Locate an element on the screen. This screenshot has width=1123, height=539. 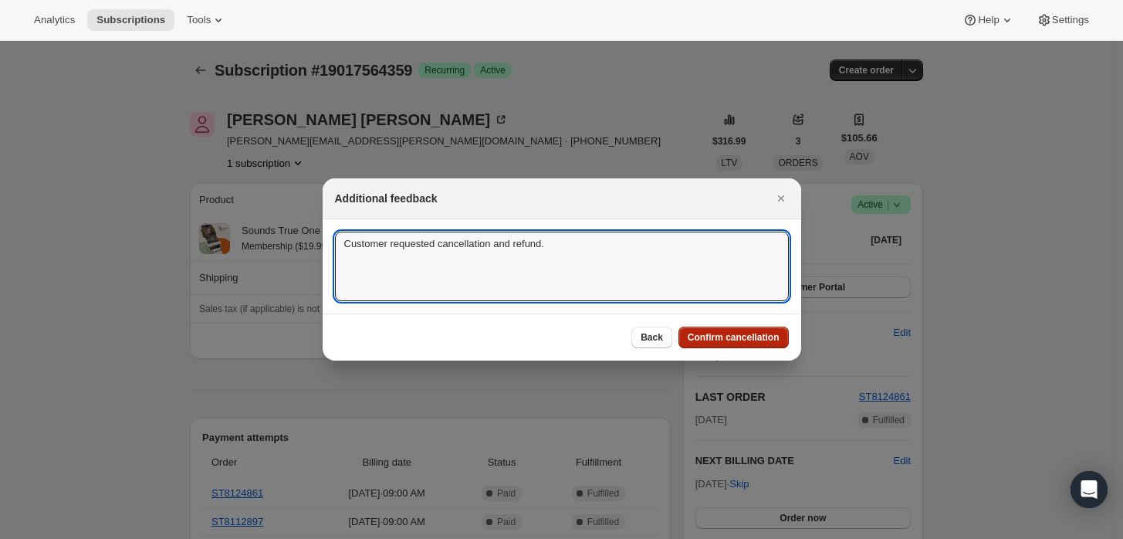
button: Analytics is located at coordinates (54, 20).